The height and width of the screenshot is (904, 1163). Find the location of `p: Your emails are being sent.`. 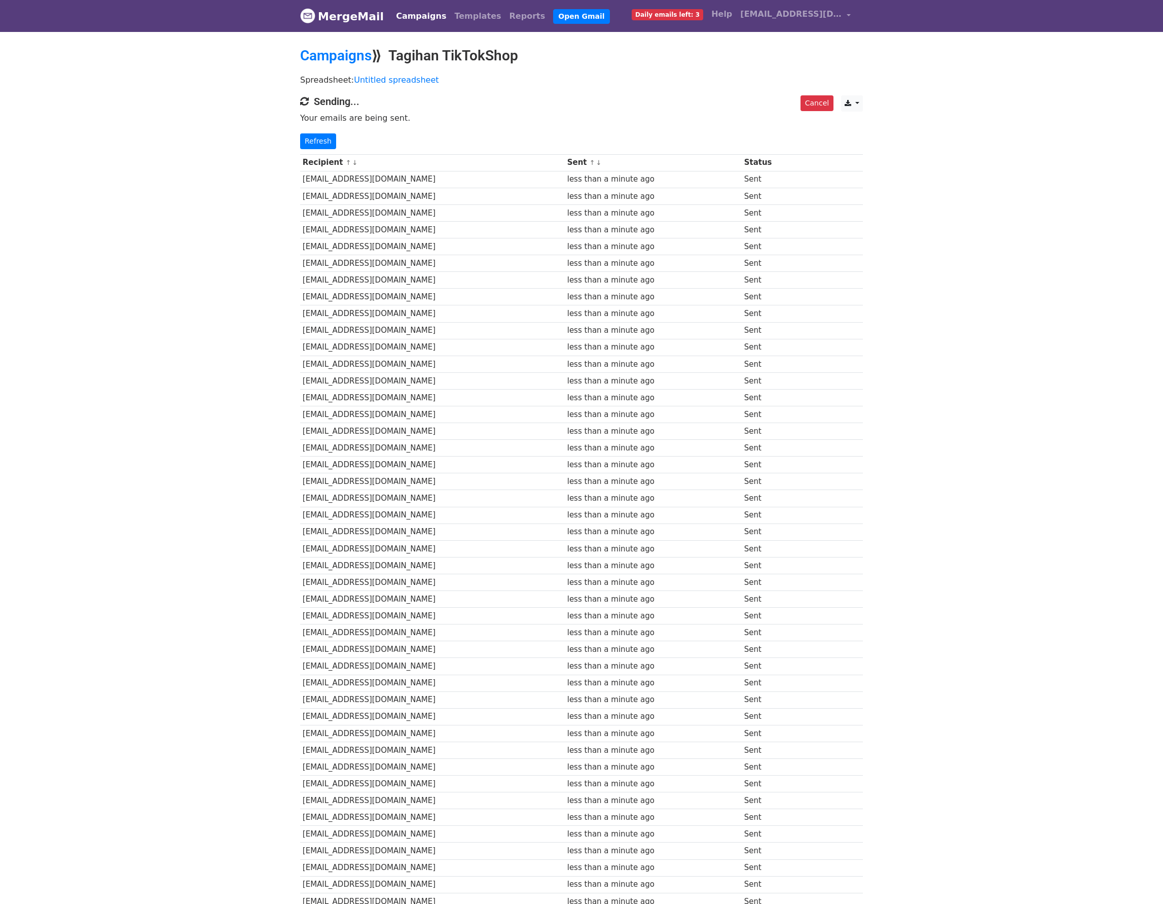

p: Your emails are being sent. is located at coordinates (582, 118).